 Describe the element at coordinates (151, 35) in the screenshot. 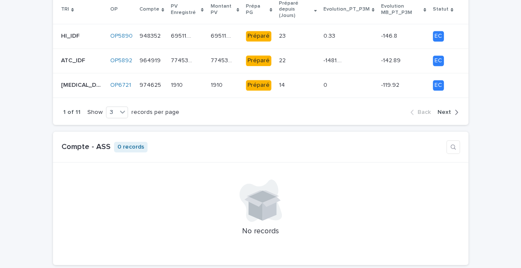

I see `p: 948352` at that location.